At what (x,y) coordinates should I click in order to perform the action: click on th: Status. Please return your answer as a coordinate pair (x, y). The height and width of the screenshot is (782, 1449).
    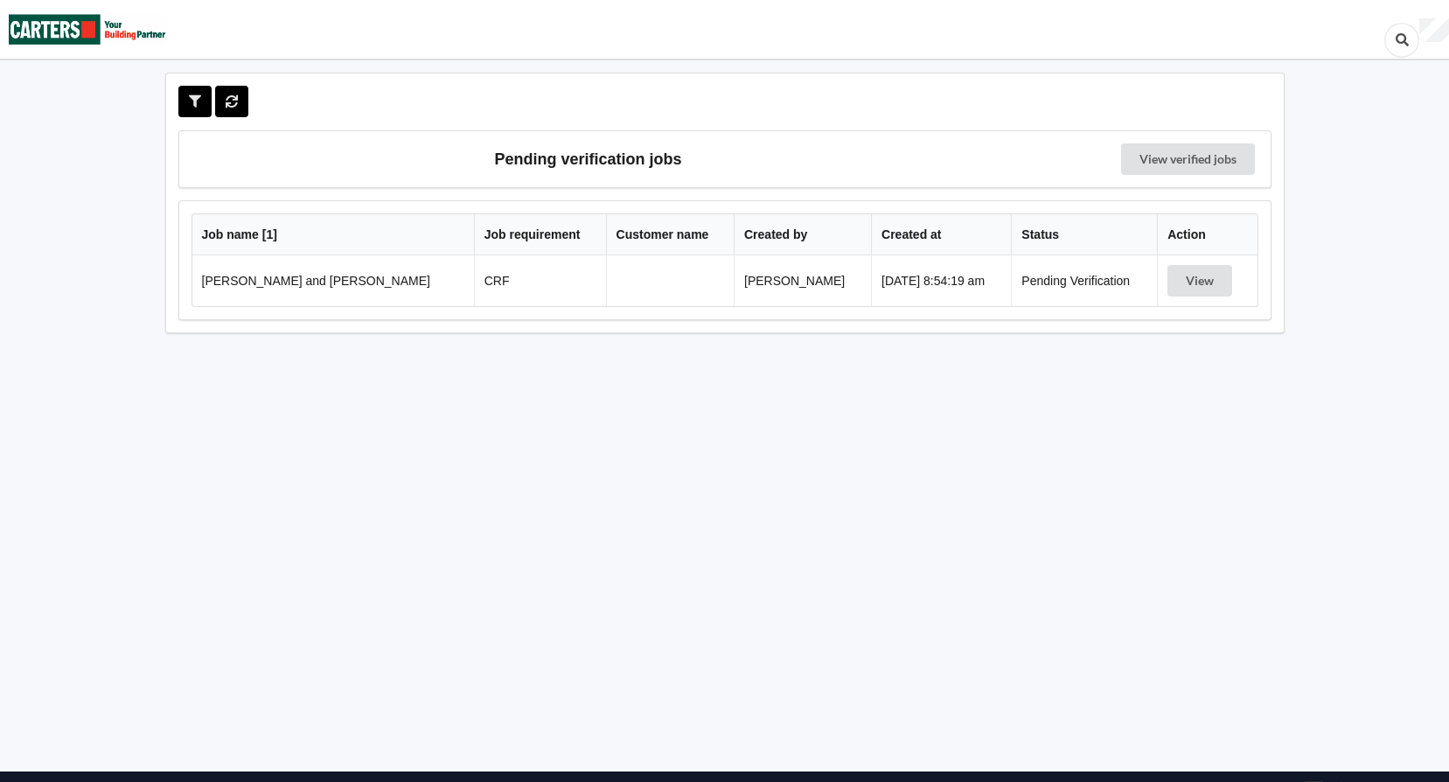
    Looking at the image, I should click on (1084, 234).